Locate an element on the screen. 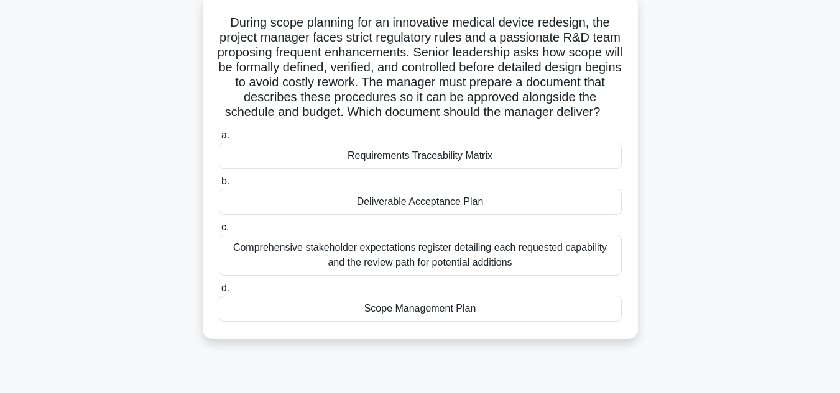 The height and width of the screenshot is (393, 840). span: d. is located at coordinates (225, 288).